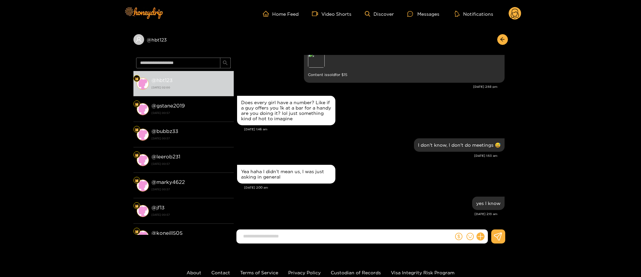 Image resolution: width=641 pixels, height=277 pixels. Describe the element at coordinates (503, 39) in the screenshot. I see `button: arrow-left` at that location.